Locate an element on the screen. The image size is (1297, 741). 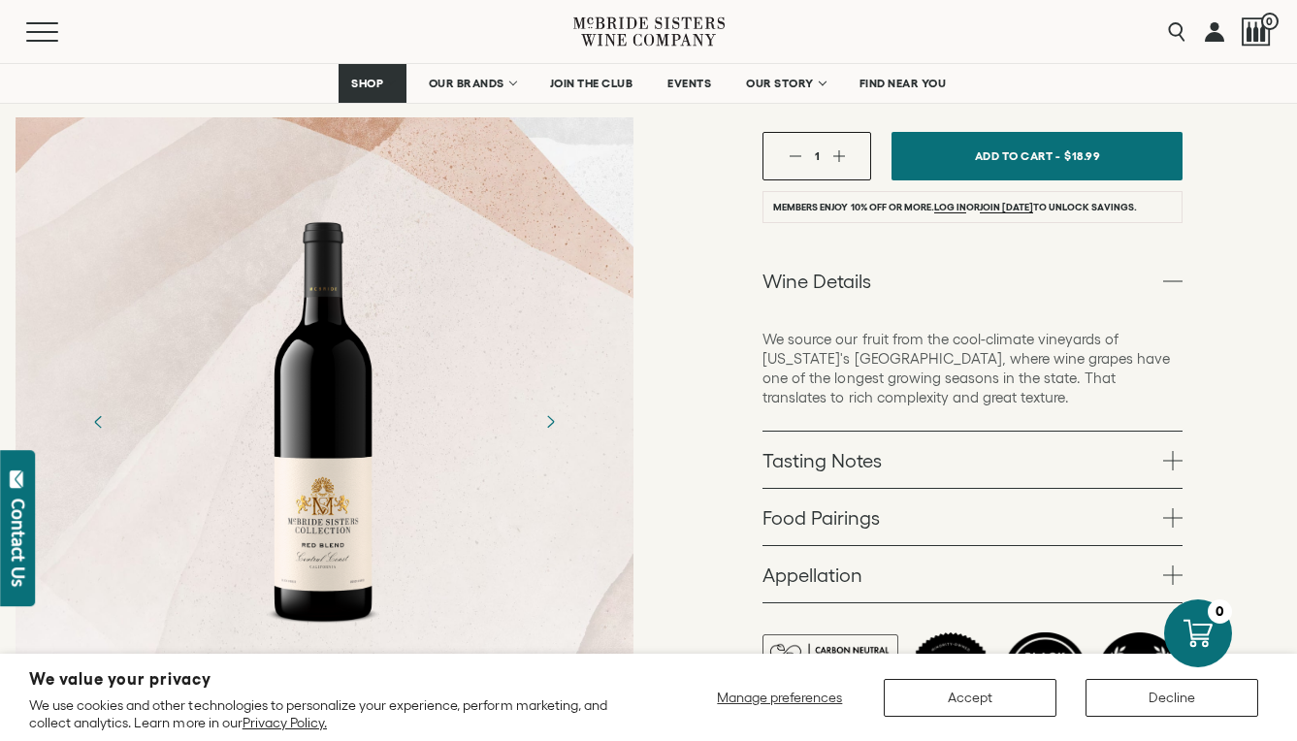
a: Appellation is located at coordinates (972, 574).